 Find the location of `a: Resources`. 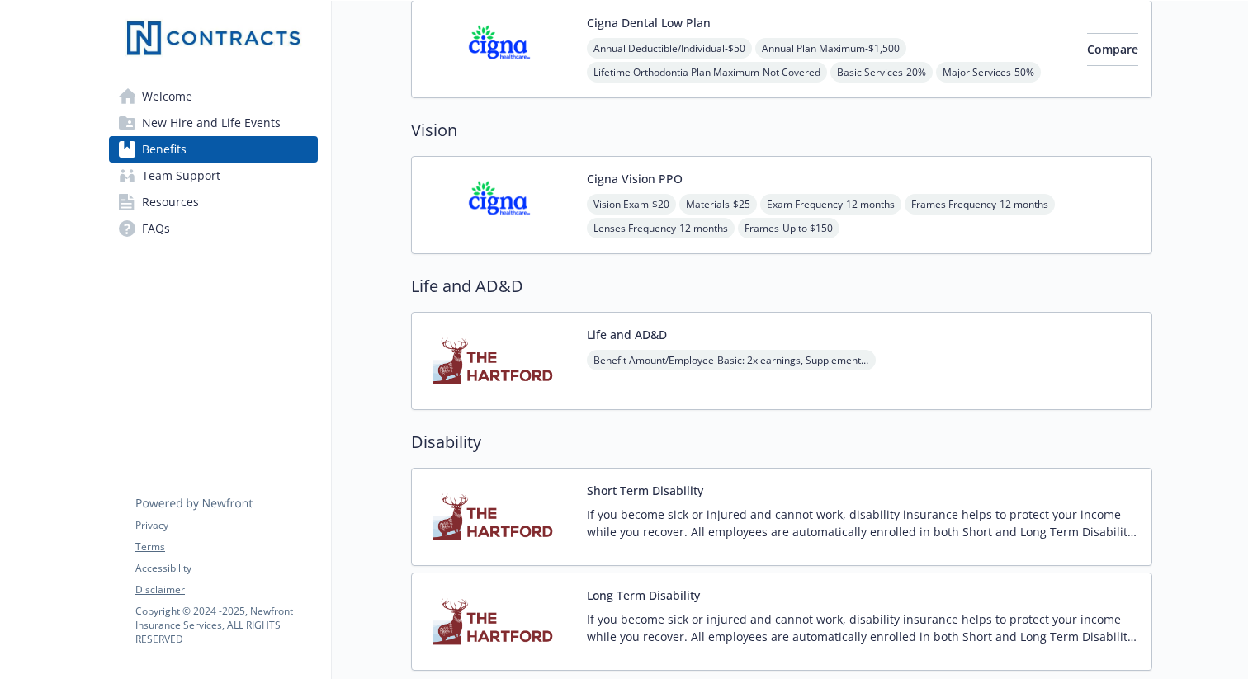

a: Resources is located at coordinates (213, 202).